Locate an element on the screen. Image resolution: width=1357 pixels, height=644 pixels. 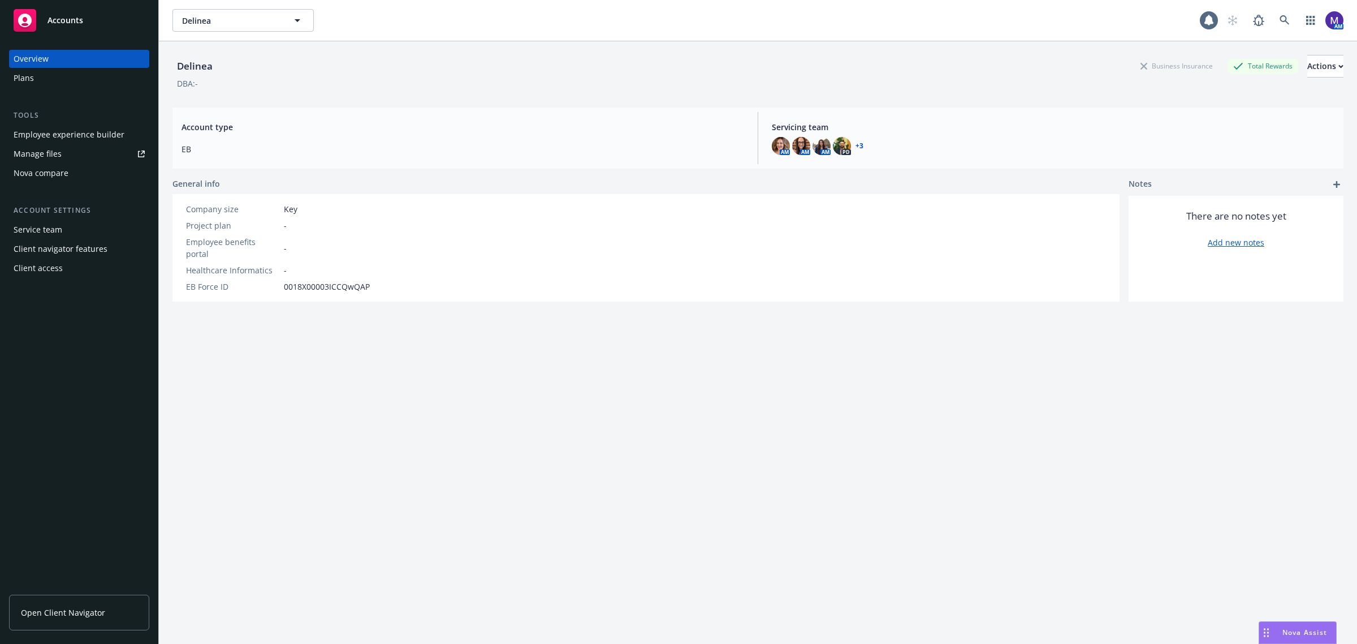
a: Search is located at coordinates (1285, 20).